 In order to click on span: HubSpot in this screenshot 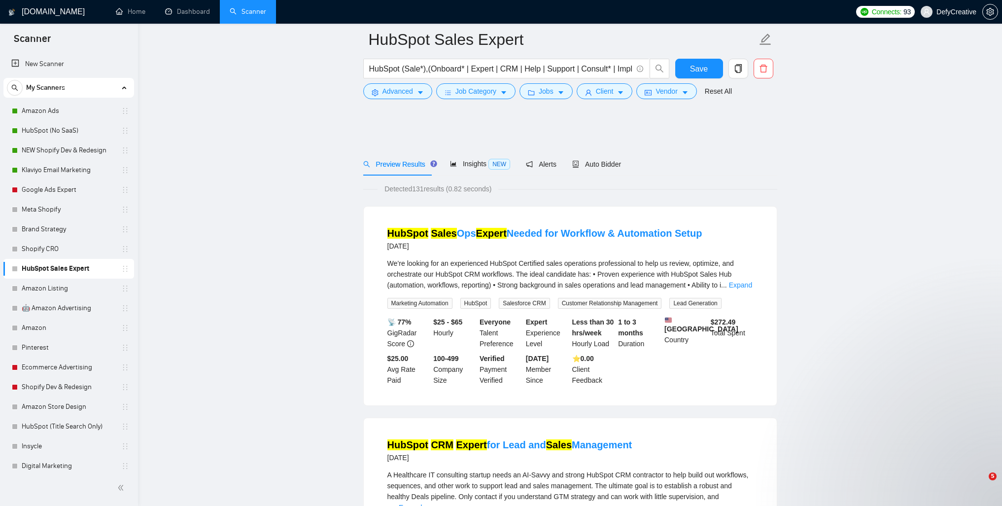, I will do `click(476, 303)`.